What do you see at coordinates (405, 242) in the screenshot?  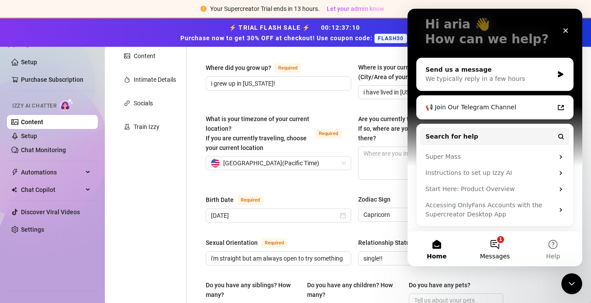 I see `label: Relationship Status` at bounding box center [405, 242].